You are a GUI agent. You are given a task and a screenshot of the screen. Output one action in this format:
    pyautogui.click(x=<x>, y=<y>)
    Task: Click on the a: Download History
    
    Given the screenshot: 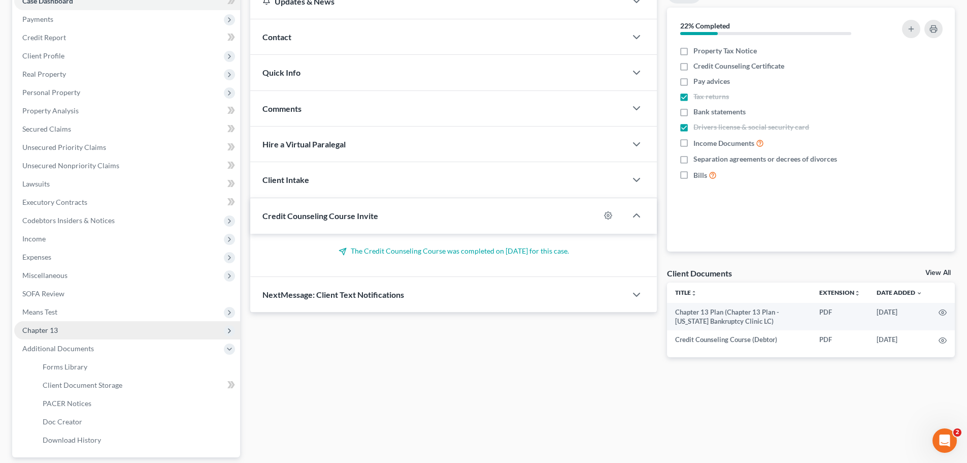 What is the action you would take?
    pyautogui.click(x=137, y=440)
    